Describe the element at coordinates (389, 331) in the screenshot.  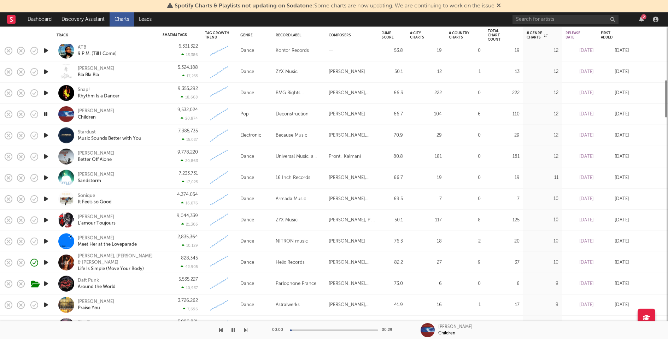
I see `div: 00:29` at that location.